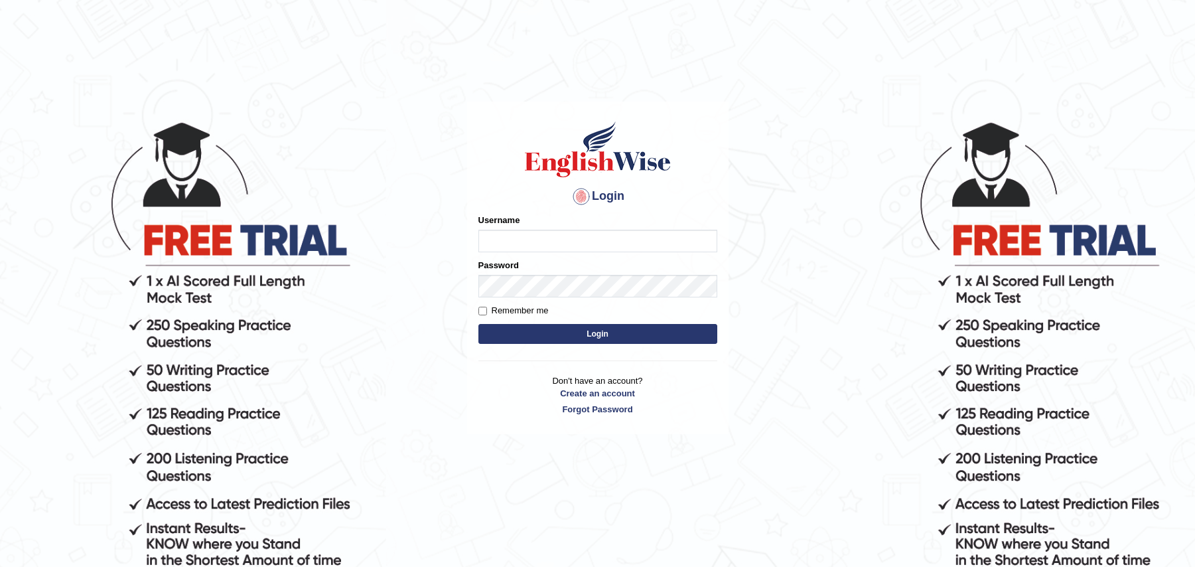 The image size is (1195, 567). What do you see at coordinates (498, 265) in the screenshot?
I see `label: Password` at bounding box center [498, 265].